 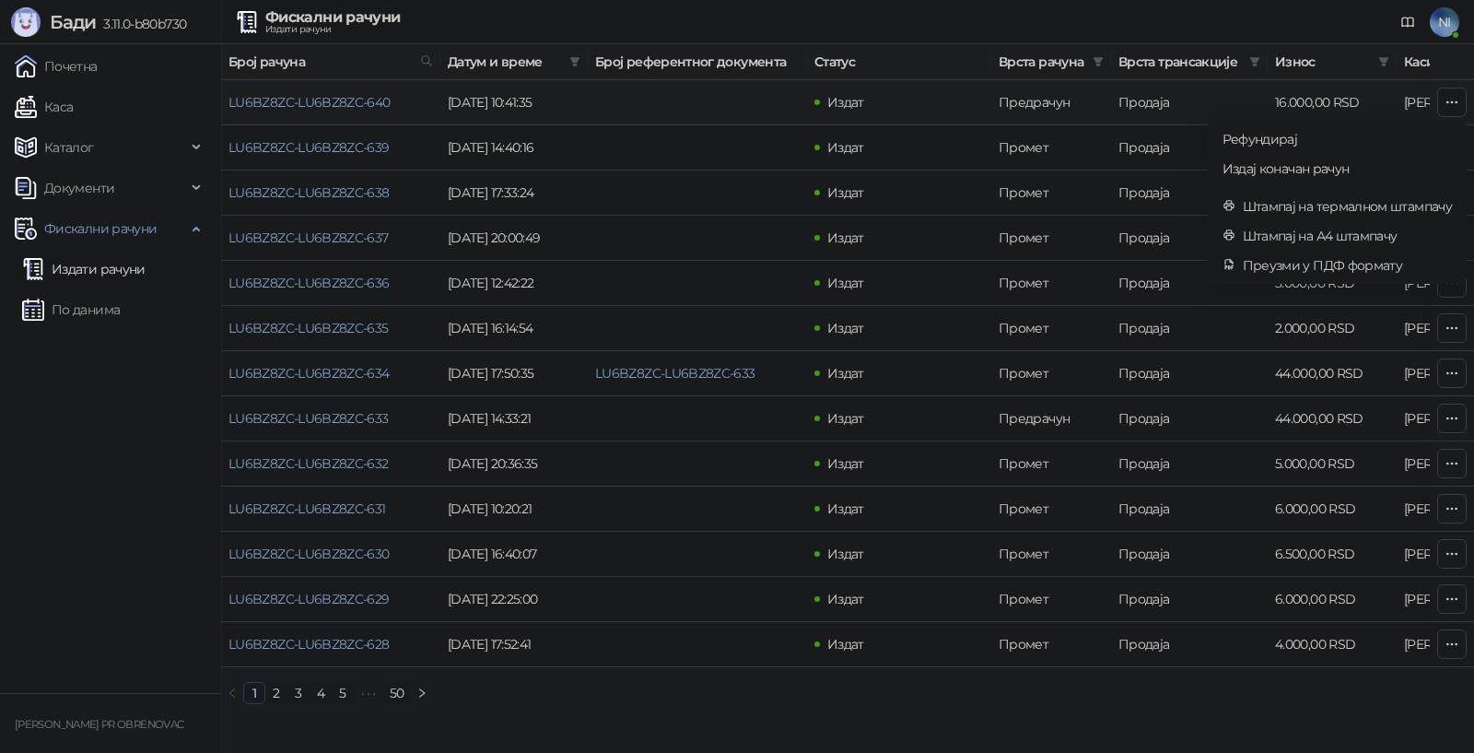 I want to click on a: Документација, so click(x=1408, y=22).